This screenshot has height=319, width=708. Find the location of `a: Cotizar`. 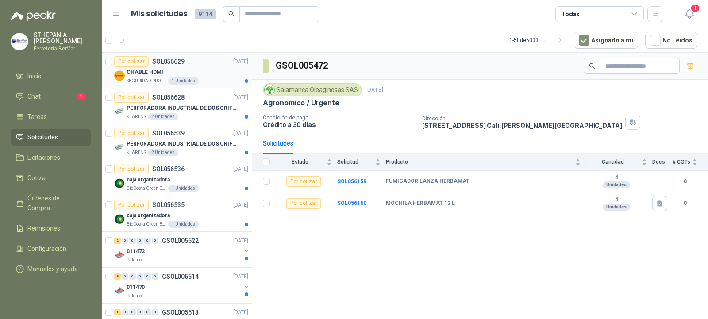

a: Cotizar is located at coordinates (51, 178).